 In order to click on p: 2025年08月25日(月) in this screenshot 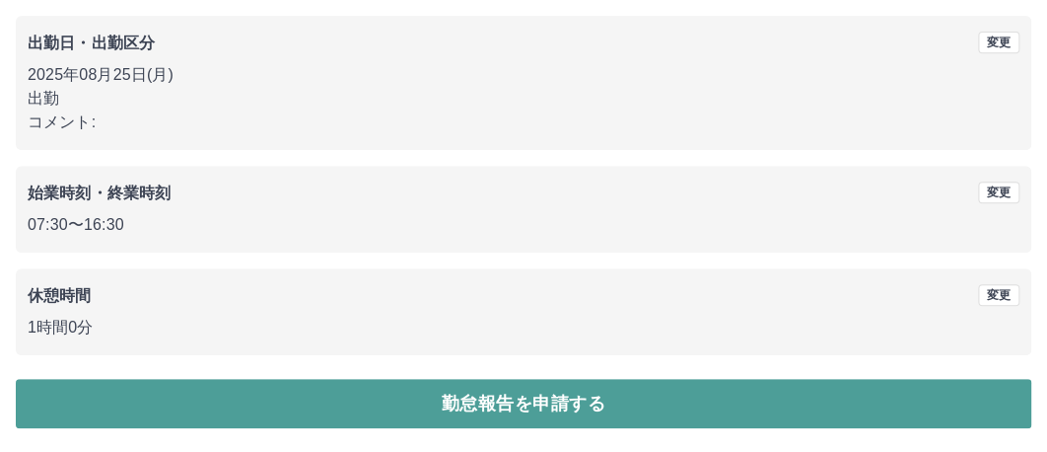, I will do `click(524, 75)`.